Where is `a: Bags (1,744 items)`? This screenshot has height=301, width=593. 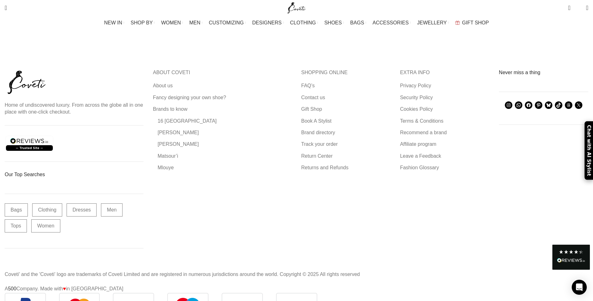 a: Bags (1,744 items) is located at coordinates (16, 210).